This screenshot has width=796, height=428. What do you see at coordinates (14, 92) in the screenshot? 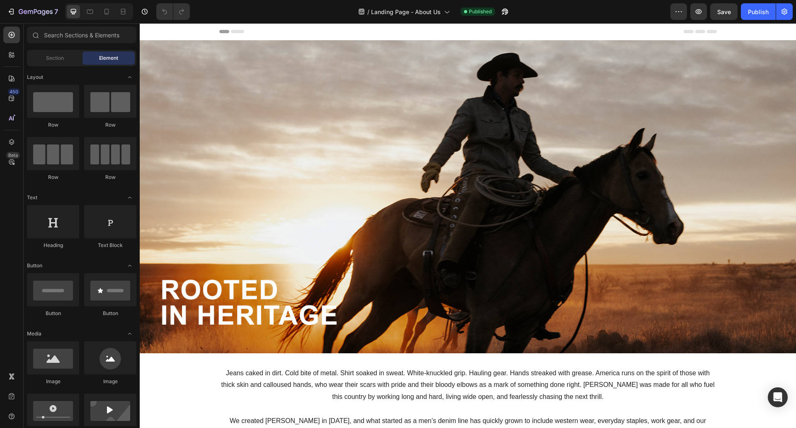
I see `div: 450` at bounding box center [14, 92].